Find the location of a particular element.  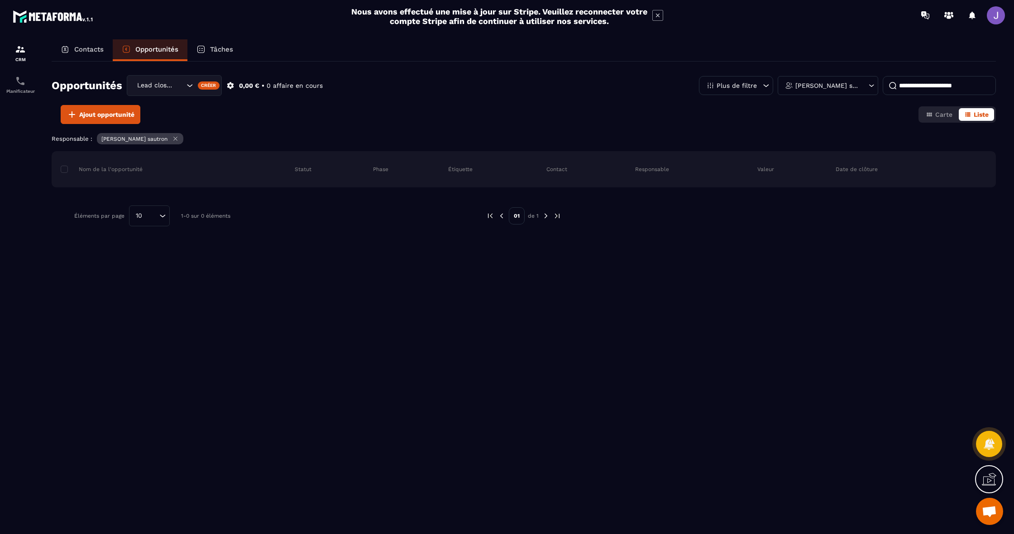

p: Contacts is located at coordinates (89, 49).